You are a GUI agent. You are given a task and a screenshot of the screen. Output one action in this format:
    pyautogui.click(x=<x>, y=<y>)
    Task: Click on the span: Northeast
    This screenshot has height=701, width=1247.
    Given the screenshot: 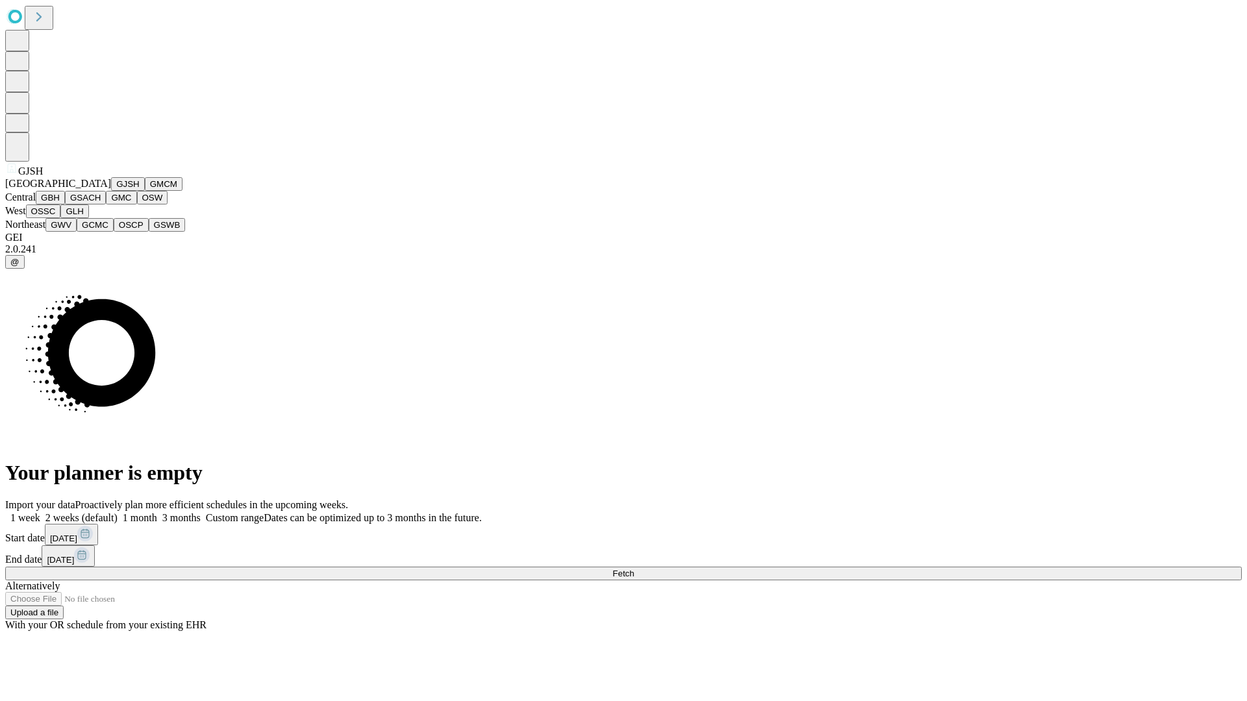 What is the action you would take?
    pyautogui.click(x=25, y=224)
    